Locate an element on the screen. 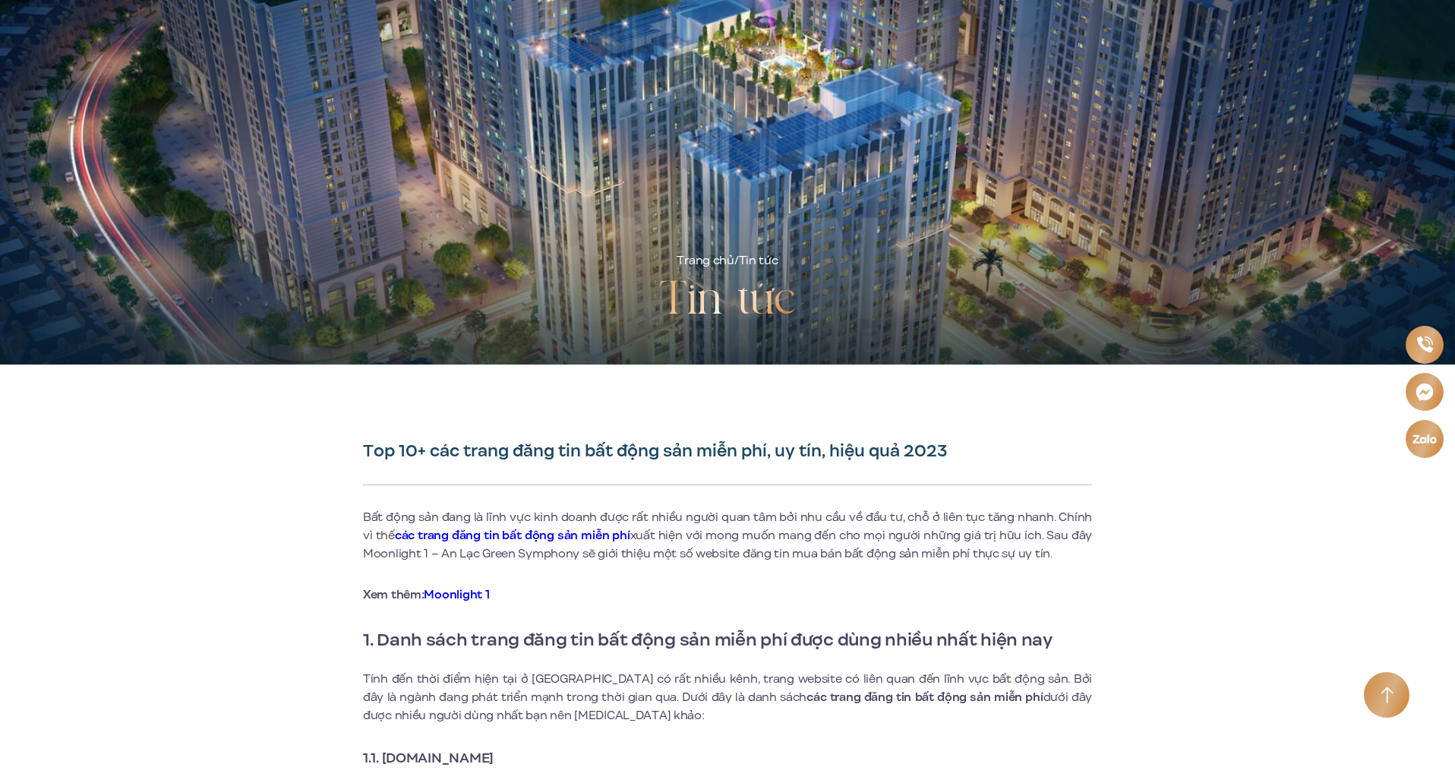 Image resolution: width=1455 pixels, height=783 pixels. a: Moonlight 1 is located at coordinates (456, 594).